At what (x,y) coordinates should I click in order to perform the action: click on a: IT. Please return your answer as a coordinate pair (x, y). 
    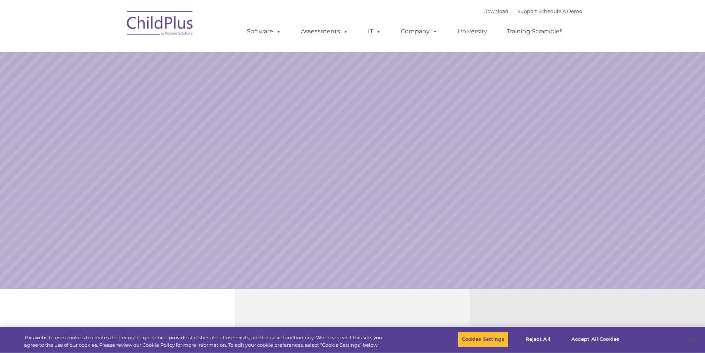
    Looking at the image, I should click on (374, 31).